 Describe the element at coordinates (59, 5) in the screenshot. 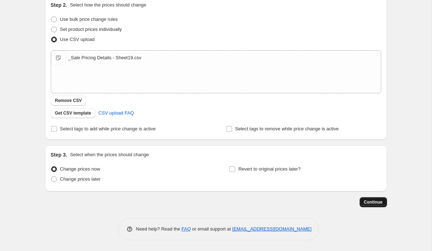

I see `h2: Step 2.` at that location.